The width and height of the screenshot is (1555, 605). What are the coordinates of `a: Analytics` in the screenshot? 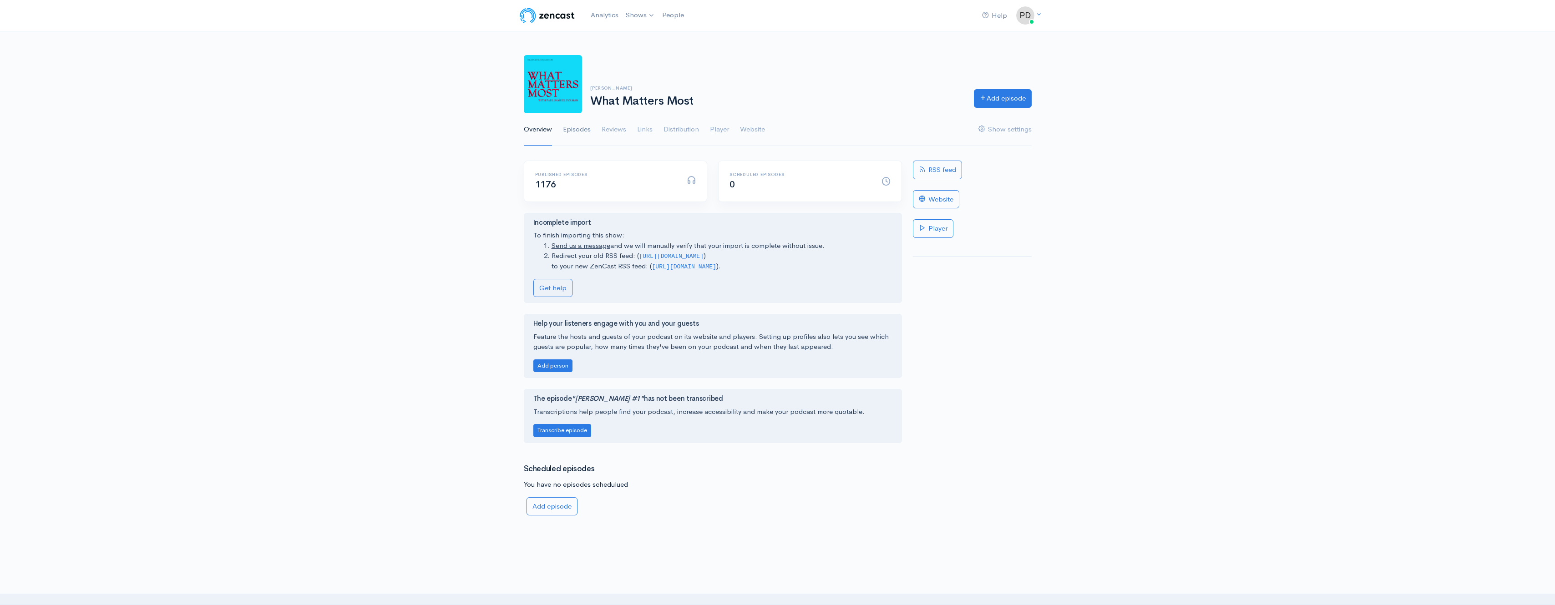 It's located at (604, 15).